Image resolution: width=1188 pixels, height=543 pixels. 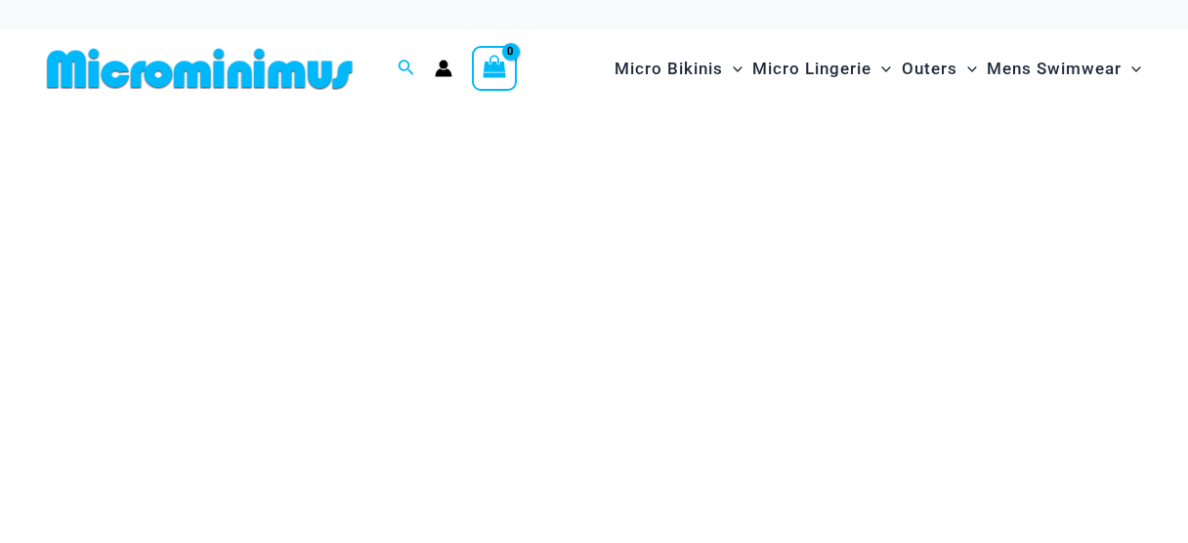 What do you see at coordinates (494, 68) in the screenshot?
I see `a: View Shopping Cart, empty` at bounding box center [494, 68].